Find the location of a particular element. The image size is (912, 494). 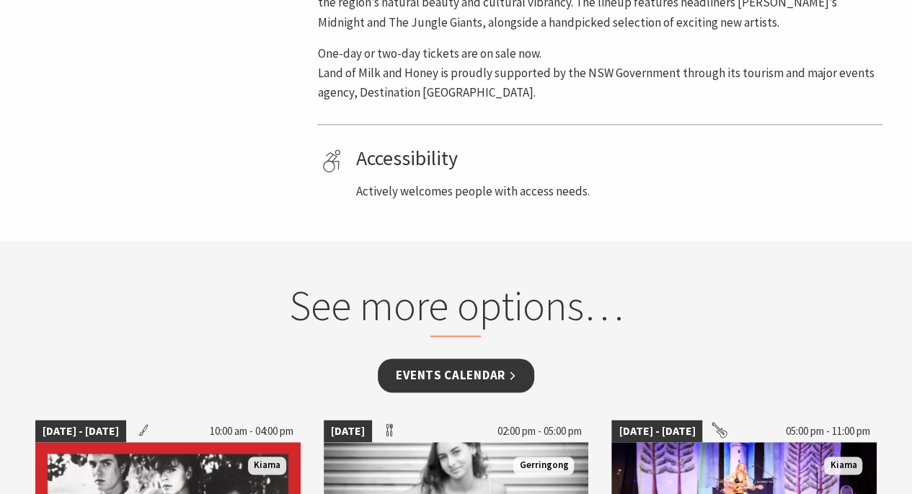

span: 10:00 am - 04:00 pm is located at coordinates (252, 431).